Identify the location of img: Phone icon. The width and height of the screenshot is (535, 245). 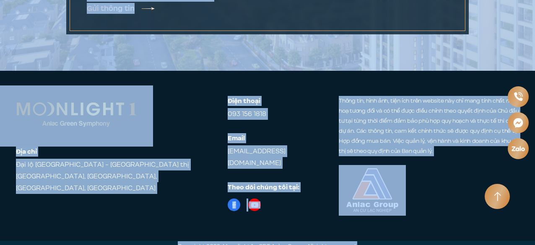
(518, 96).